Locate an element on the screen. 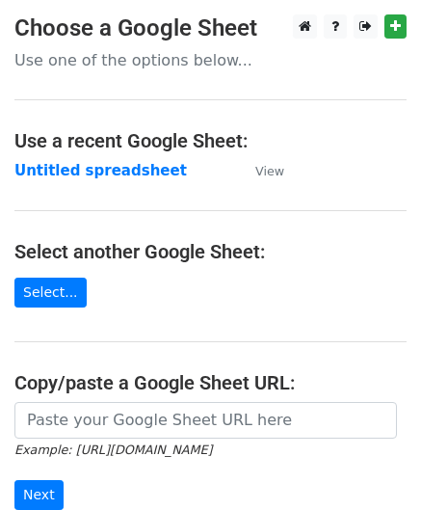 Image resolution: width=421 pixels, height=510 pixels. h4: Copy/paste a Google Sheet URL: is located at coordinates (210, 383).